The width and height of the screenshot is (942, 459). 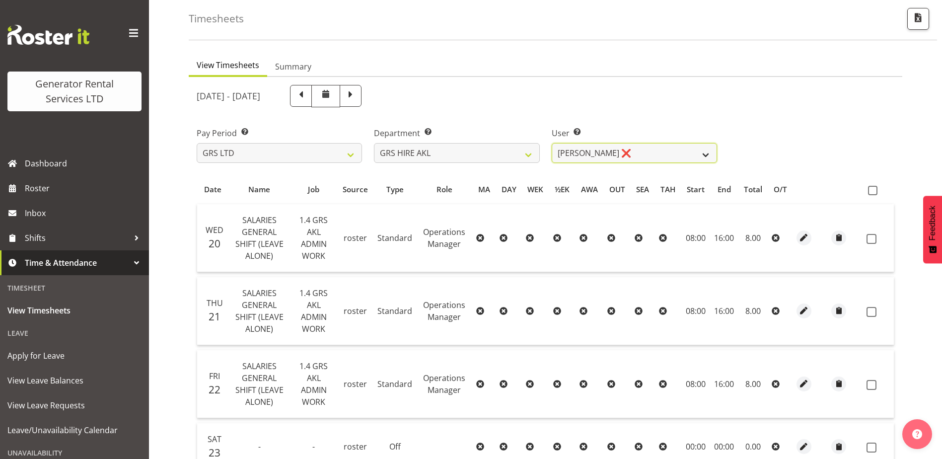 I want to click on div: WEK, so click(x=535, y=189).